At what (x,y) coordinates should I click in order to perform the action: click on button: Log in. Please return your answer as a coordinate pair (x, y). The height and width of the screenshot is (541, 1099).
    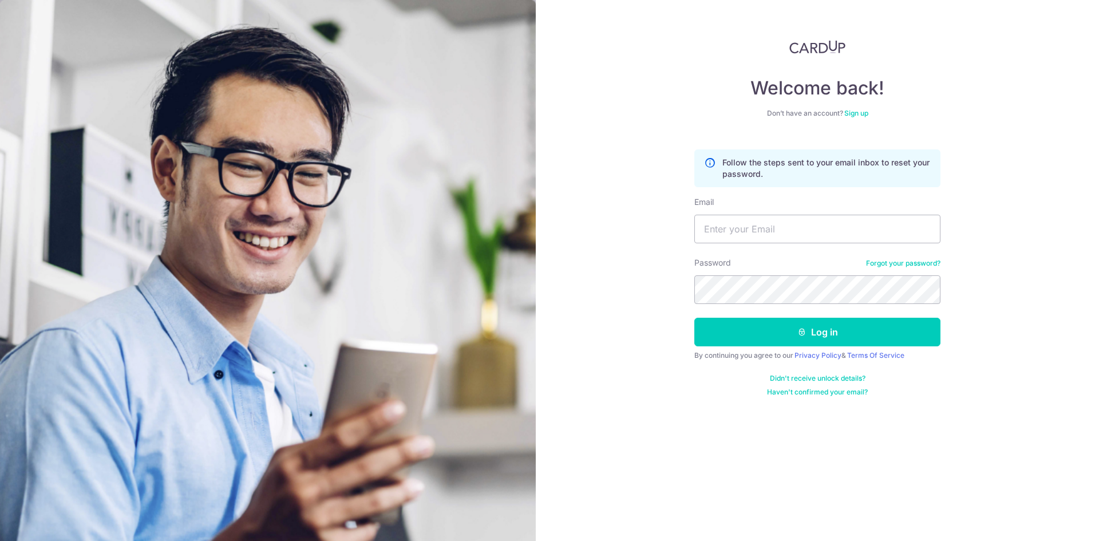
    Looking at the image, I should click on (817, 332).